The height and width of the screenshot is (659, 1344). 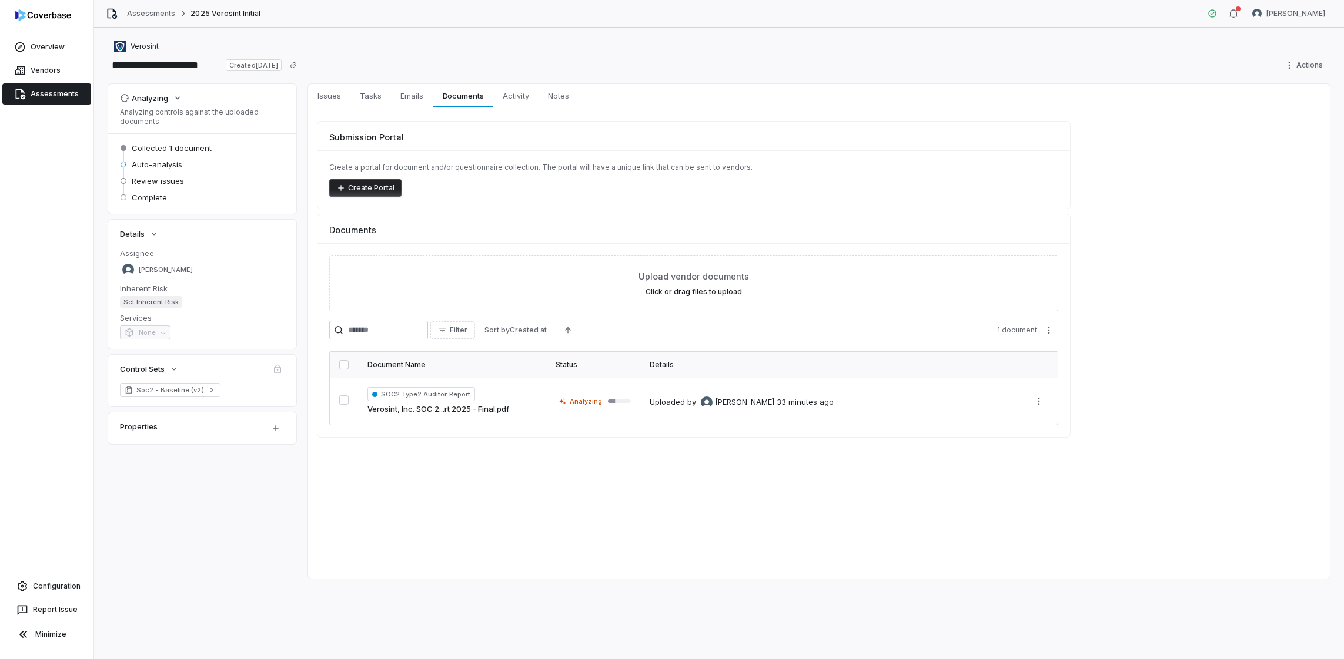 I want to click on span: SOC2 Type2 Auditor Report, so click(x=421, y=394).